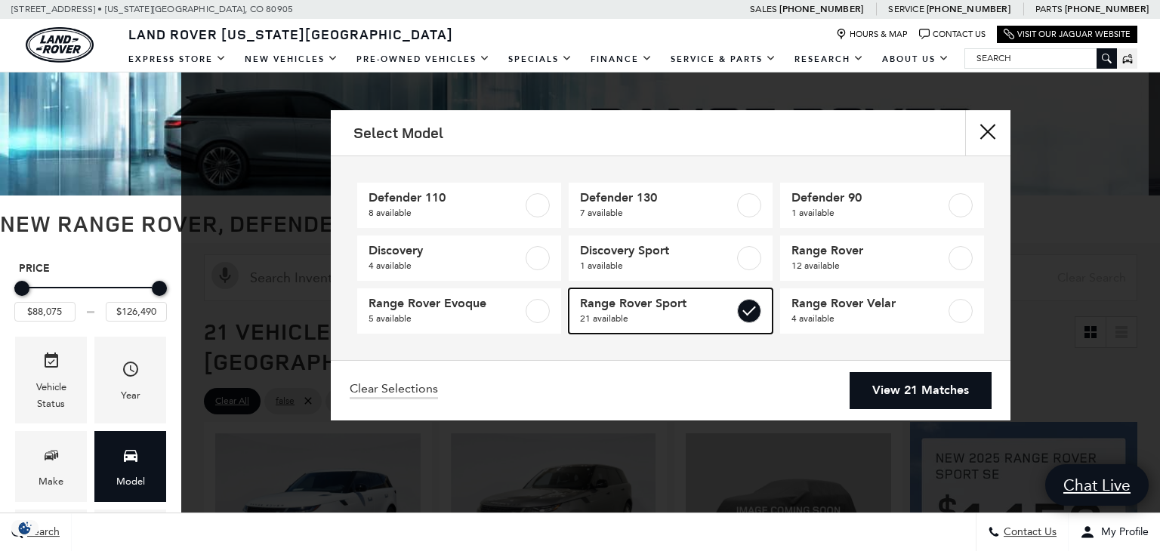 This screenshot has width=1160, height=551. I want to click on div: Price, so click(91, 298).